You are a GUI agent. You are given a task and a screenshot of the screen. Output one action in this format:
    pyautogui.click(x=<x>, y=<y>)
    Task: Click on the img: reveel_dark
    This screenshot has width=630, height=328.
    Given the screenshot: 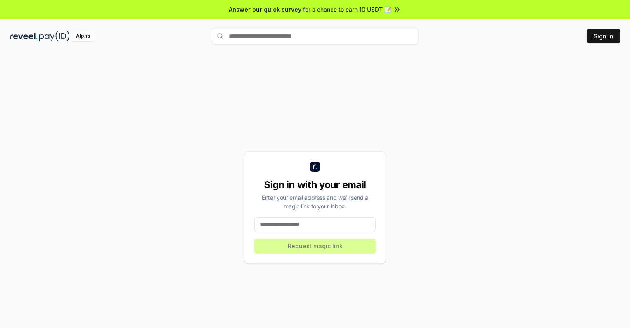 What is the action you would take?
    pyautogui.click(x=24, y=36)
    